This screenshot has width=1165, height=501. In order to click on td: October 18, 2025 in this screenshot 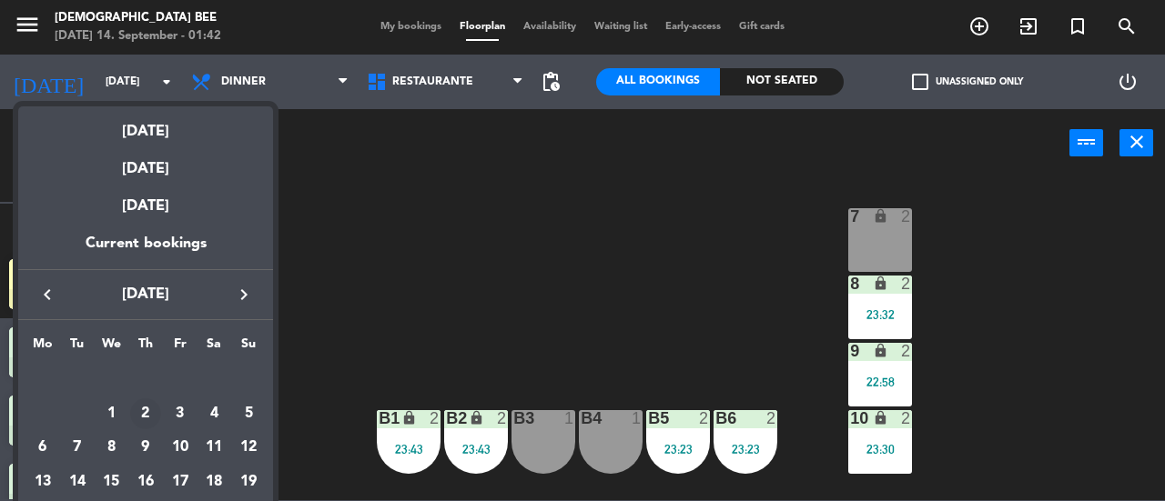, I will do `click(215, 482)`.